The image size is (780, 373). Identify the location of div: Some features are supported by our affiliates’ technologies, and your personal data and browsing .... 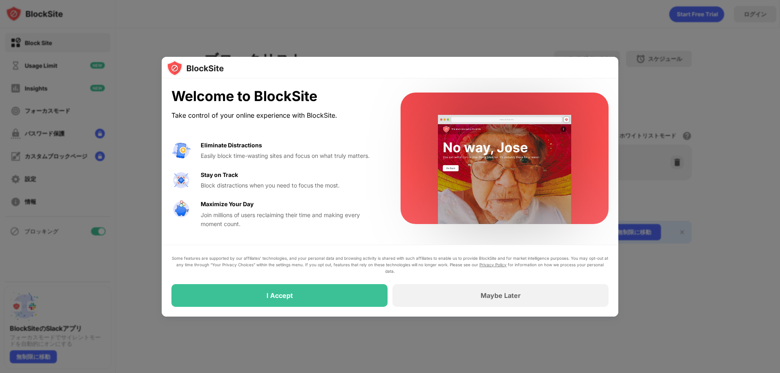
(390, 265).